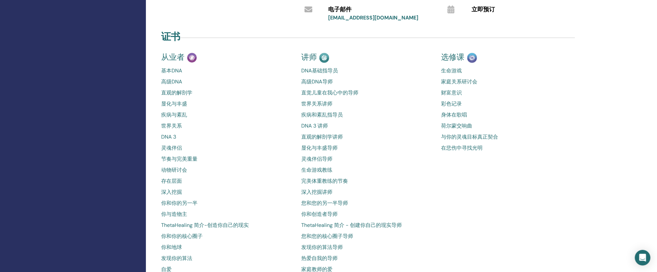  Describe the element at coordinates (309, 57) in the screenshot. I see `font: 讲师` at that location.